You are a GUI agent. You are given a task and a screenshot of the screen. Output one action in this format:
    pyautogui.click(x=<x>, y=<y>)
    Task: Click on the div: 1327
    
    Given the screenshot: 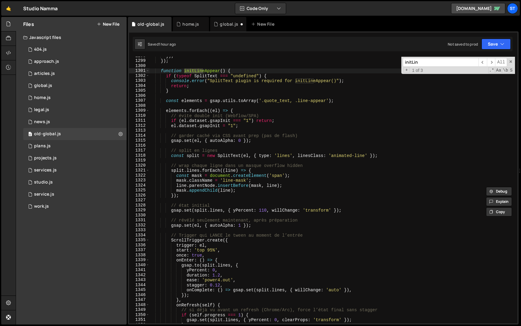 What is the action you would take?
    pyautogui.click(x=139, y=200)
    